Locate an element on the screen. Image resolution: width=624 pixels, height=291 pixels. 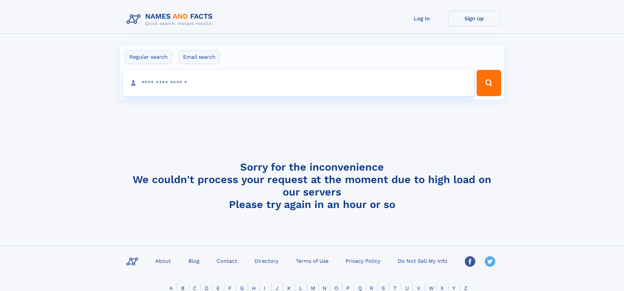
label: Email search is located at coordinates (199, 57).